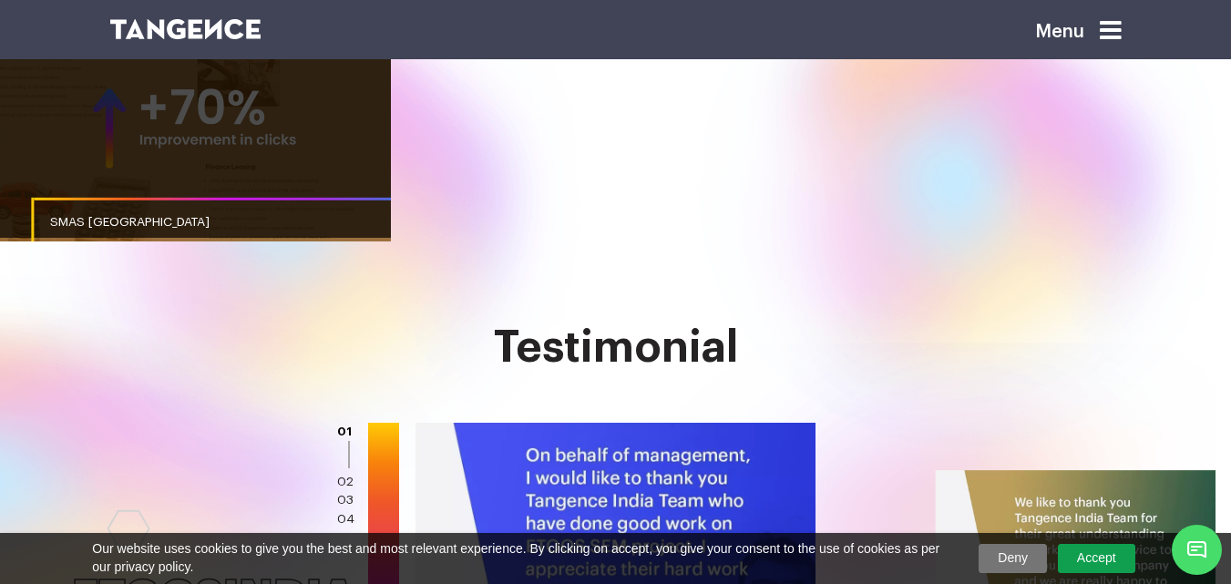 The width and height of the screenshot is (1231, 584). What do you see at coordinates (345, 482) in the screenshot?
I see `a: 02` at bounding box center [345, 482].